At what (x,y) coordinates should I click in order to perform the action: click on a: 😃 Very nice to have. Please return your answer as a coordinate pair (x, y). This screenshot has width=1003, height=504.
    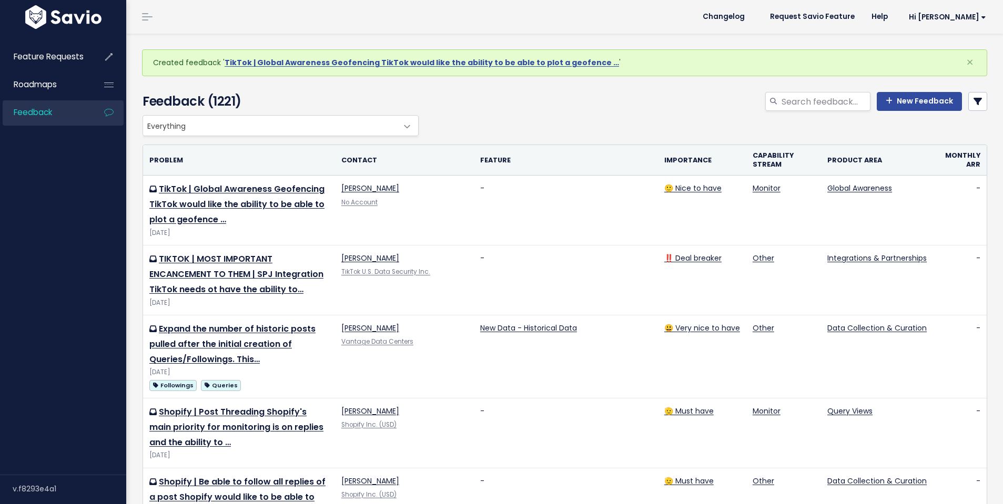
    Looking at the image, I should click on (702, 328).